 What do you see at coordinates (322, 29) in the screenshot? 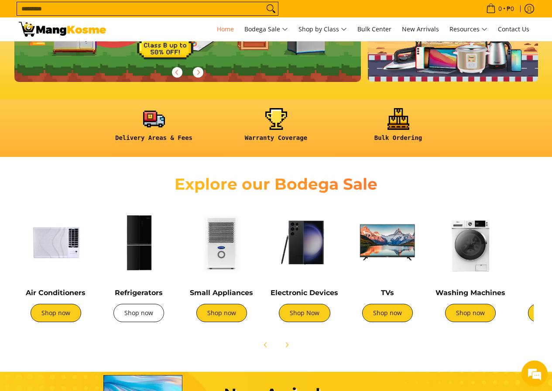
I see `span: Shop by Class` at bounding box center [322, 29].